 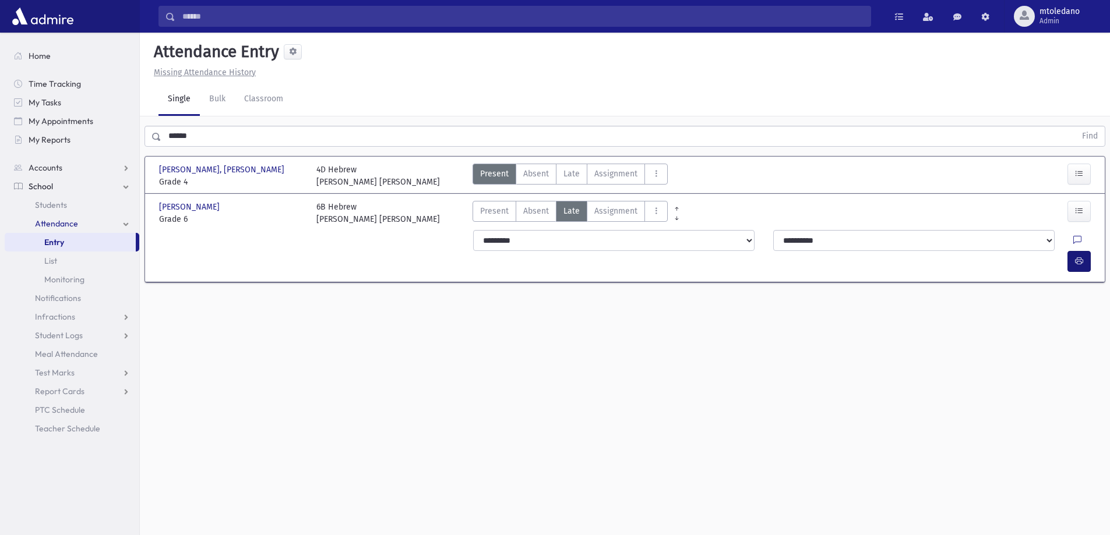 I want to click on span: Admin, so click(x=1059, y=21).